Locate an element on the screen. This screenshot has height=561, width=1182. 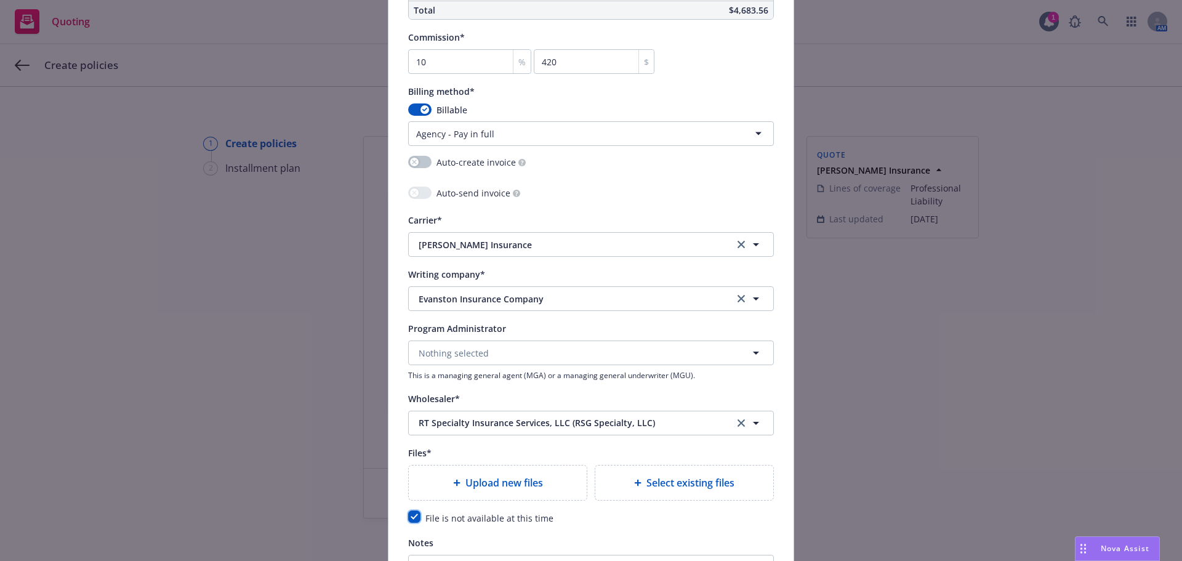
span: Select existing files is located at coordinates (690, 483).